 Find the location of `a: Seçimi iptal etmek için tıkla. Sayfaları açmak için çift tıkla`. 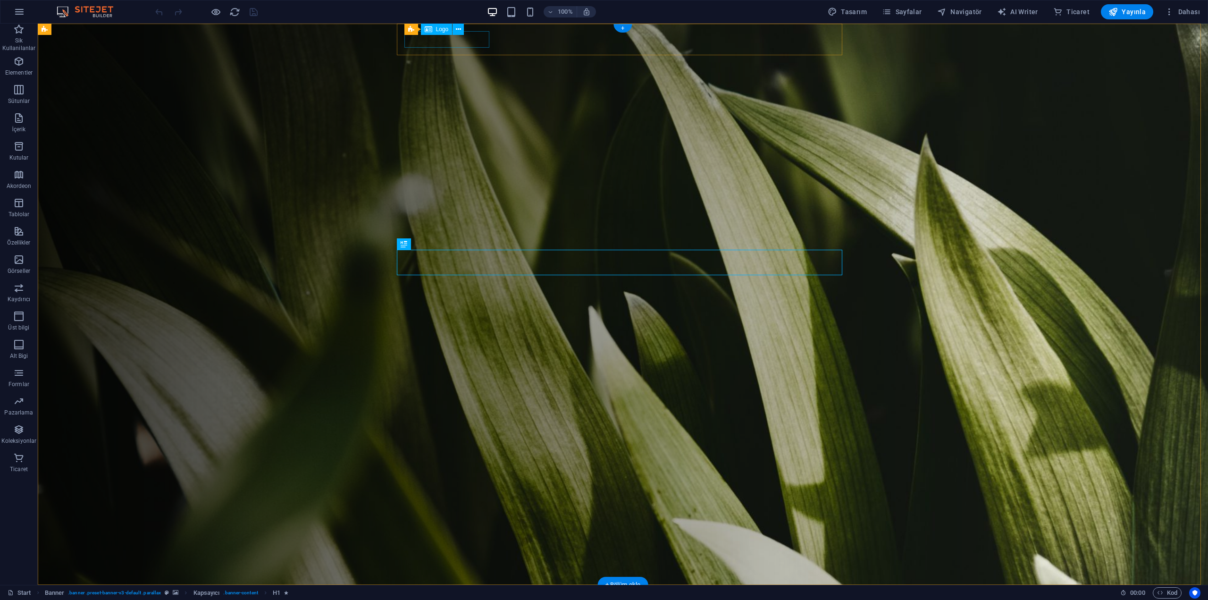

a: Seçimi iptal etmek için tıkla. Sayfaları açmak için çift tıkla is located at coordinates (19, 592).